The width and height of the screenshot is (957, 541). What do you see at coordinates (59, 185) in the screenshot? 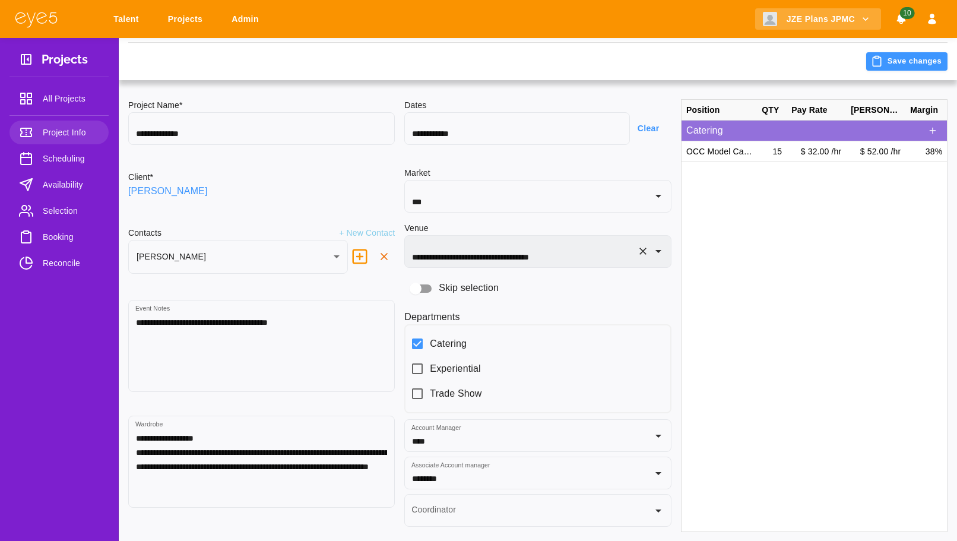
I see `a: Availability` at bounding box center [59, 185].